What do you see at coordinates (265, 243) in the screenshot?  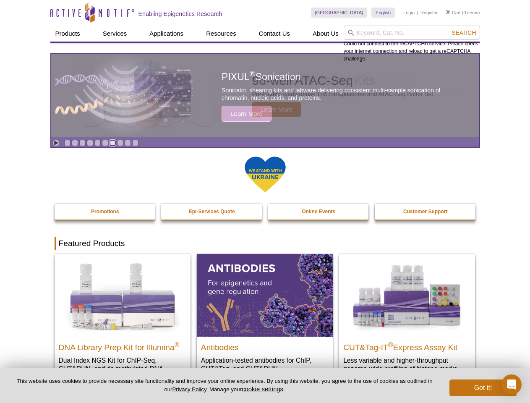 I see `h2: Featured Products` at bounding box center [265, 243].